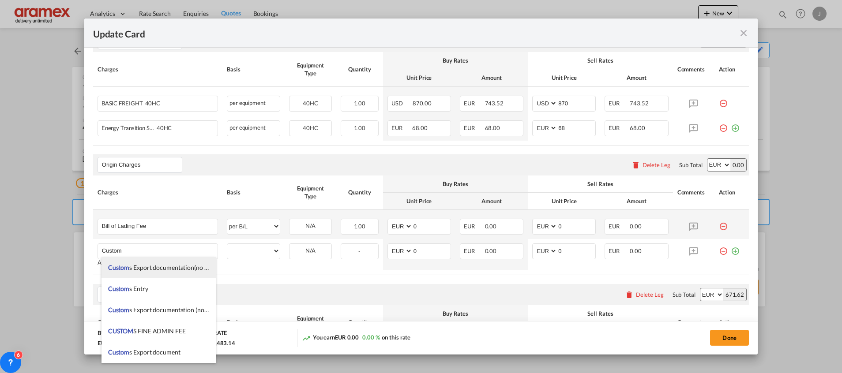 The width and height of the screenshot is (842, 373). I want to click on span: Customs Entry, so click(128, 289).